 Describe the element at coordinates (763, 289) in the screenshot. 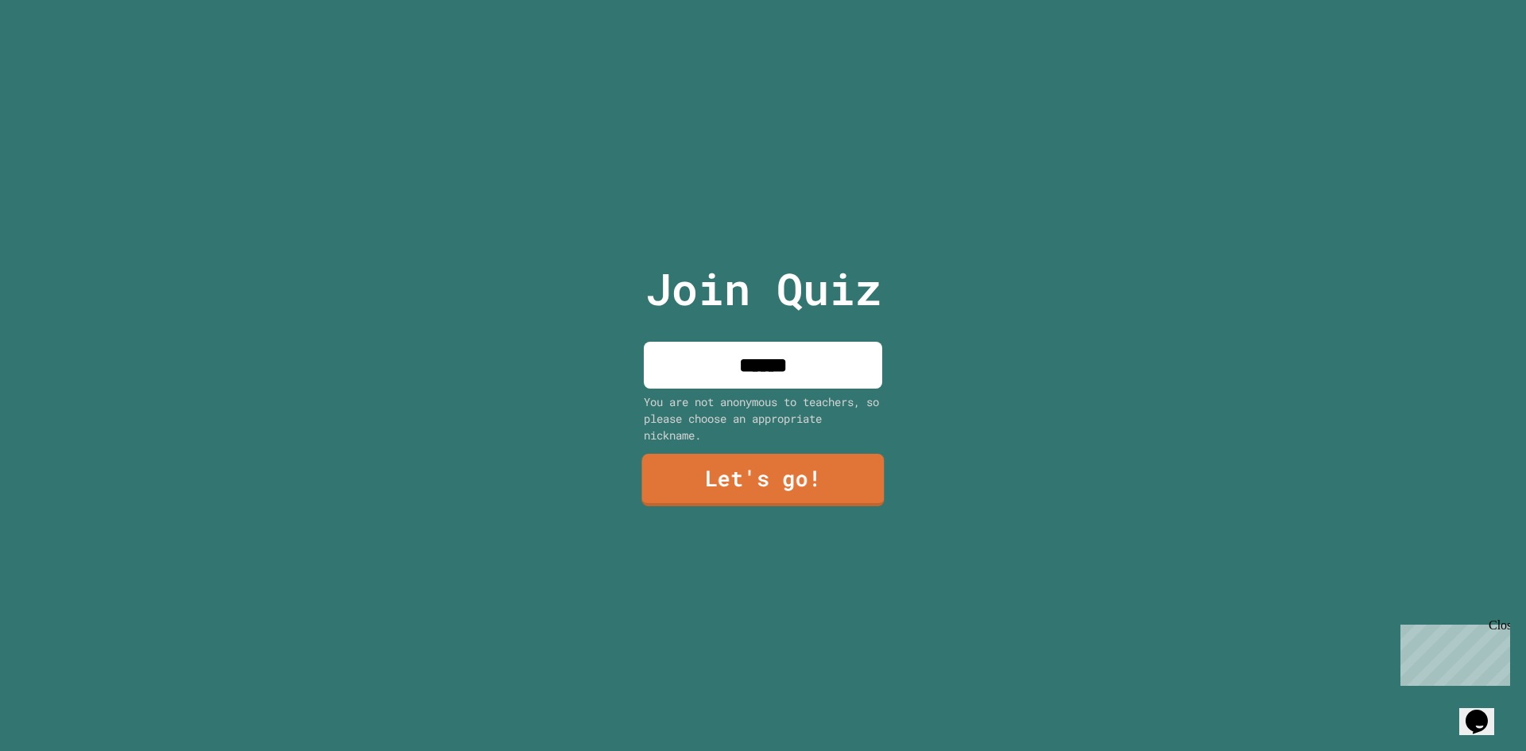

I see `p: Join Quiz` at that location.